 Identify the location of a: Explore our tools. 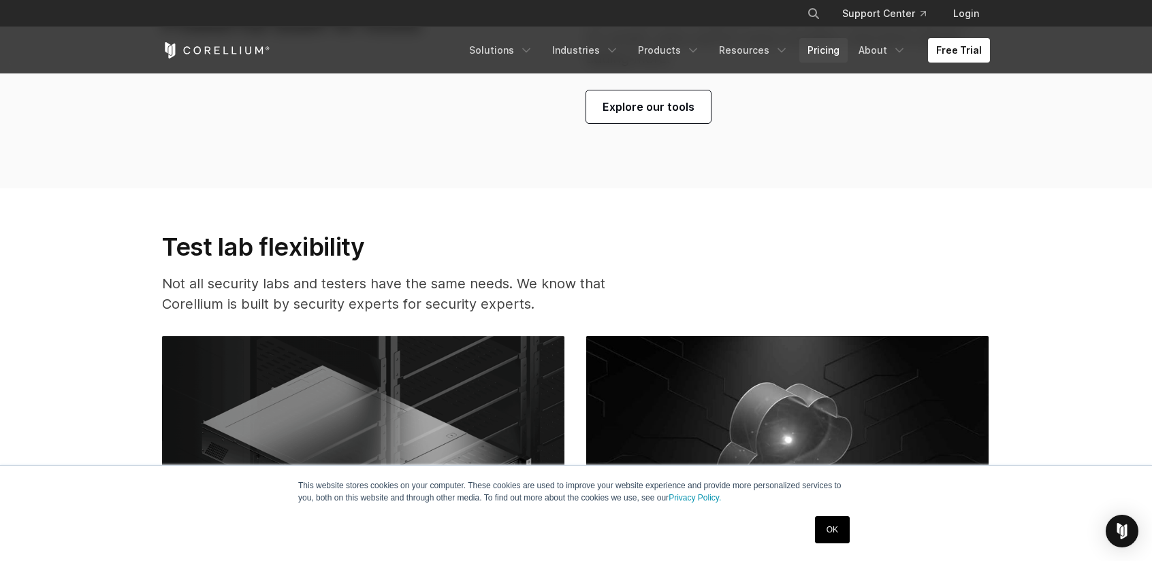
(648, 107).